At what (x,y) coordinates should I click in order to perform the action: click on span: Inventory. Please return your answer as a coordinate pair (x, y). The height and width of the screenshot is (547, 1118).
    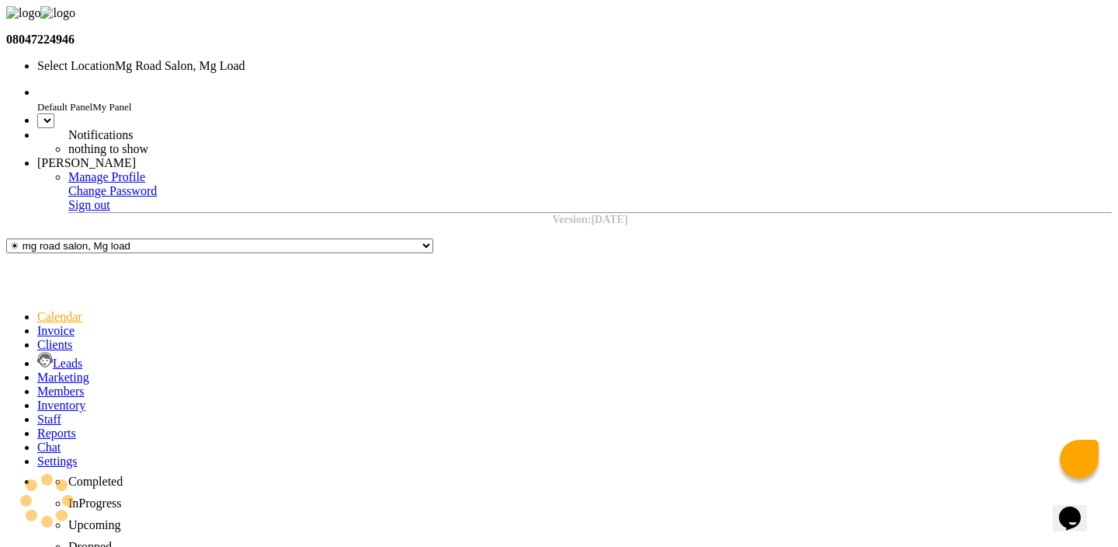
    Looking at the image, I should click on (61, 404).